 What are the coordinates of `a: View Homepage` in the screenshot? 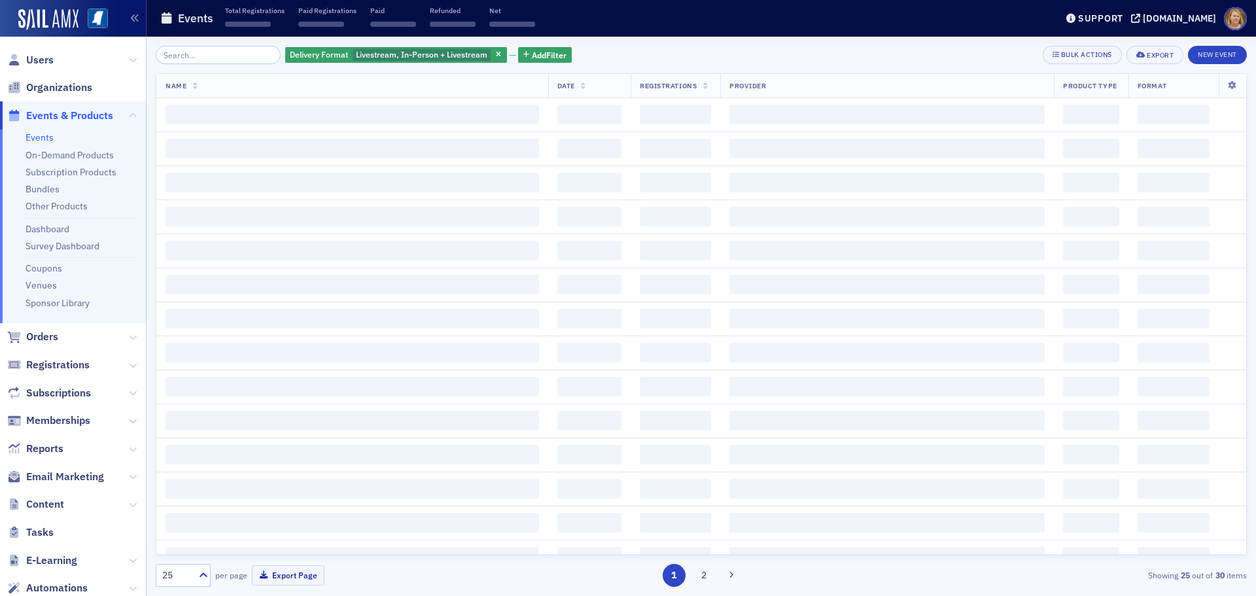 It's located at (93, 20).